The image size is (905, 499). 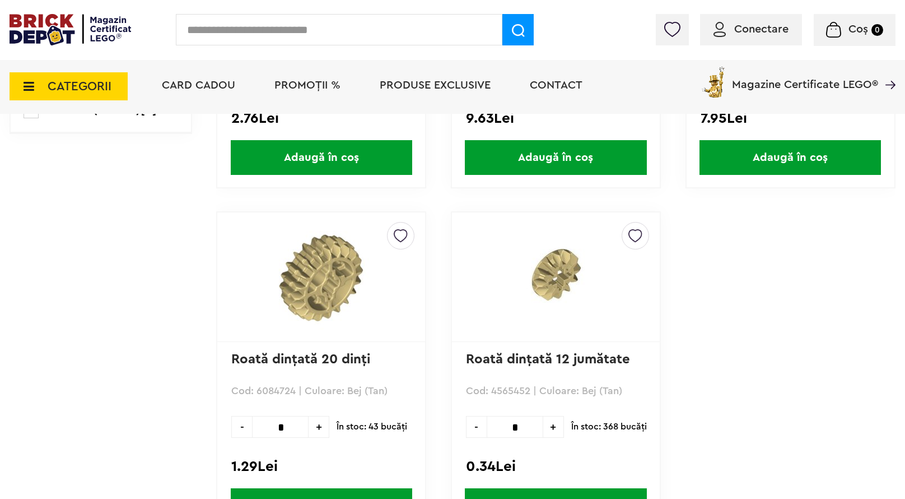 What do you see at coordinates (877, 30) in the screenshot?
I see `small: 0` at bounding box center [877, 30].